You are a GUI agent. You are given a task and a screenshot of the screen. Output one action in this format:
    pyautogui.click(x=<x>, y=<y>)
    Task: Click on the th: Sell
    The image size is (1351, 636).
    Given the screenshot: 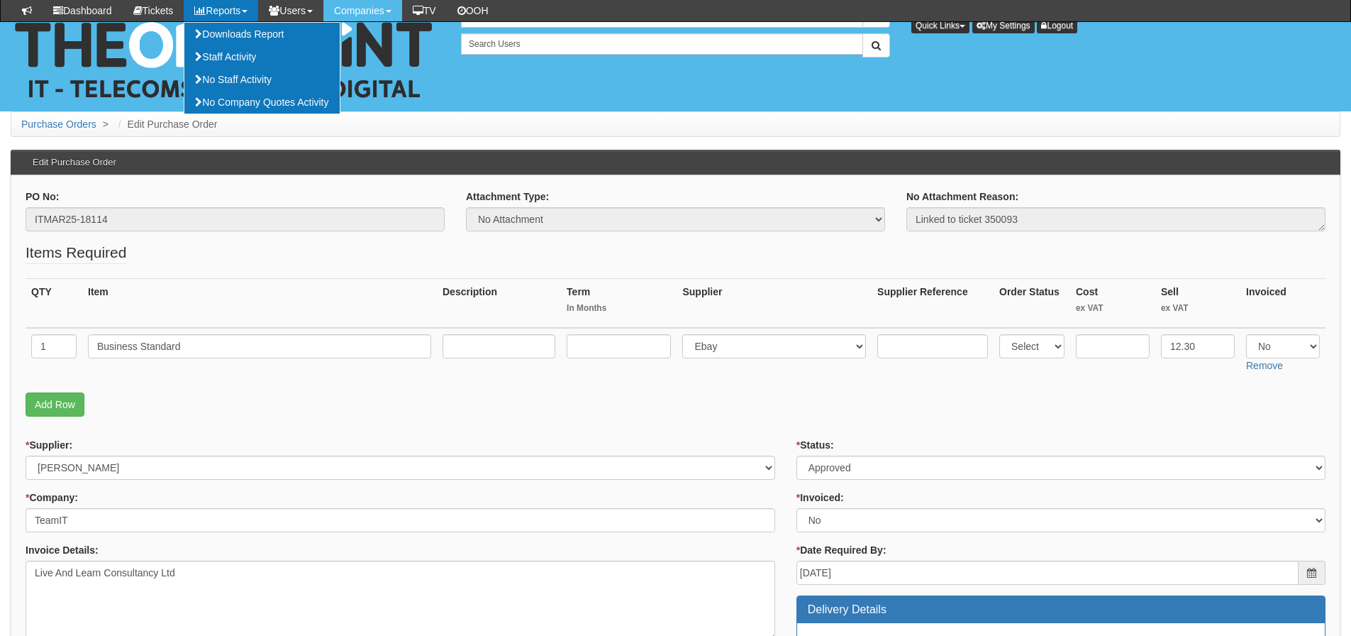 What is the action you would take?
    pyautogui.click(x=1198, y=303)
    